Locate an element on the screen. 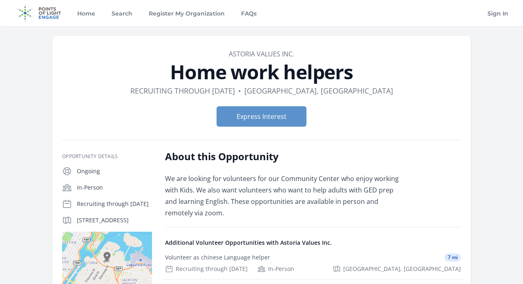 The height and width of the screenshot is (284, 523). h2: About this Opportunity is located at coordinates (284, 156).